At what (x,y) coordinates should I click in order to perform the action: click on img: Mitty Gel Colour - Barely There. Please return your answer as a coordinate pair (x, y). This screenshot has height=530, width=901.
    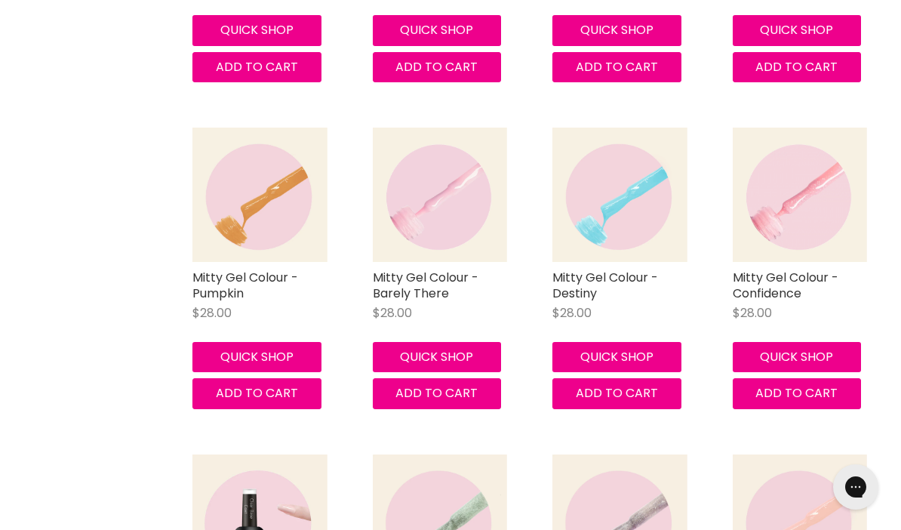
    Looking at the image, I should click on (440, 195).